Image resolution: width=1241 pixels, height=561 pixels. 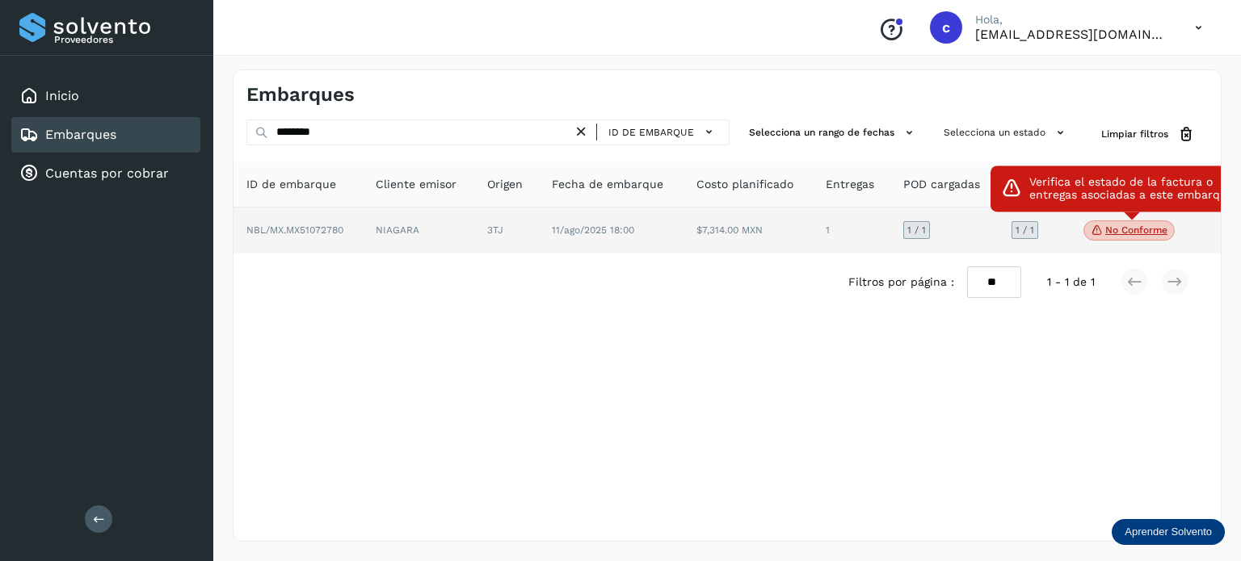 What do you see at coordinates (901, 282) in the screenshot?
I see `span: Filtros por página :` at bounding box center [901, 282].